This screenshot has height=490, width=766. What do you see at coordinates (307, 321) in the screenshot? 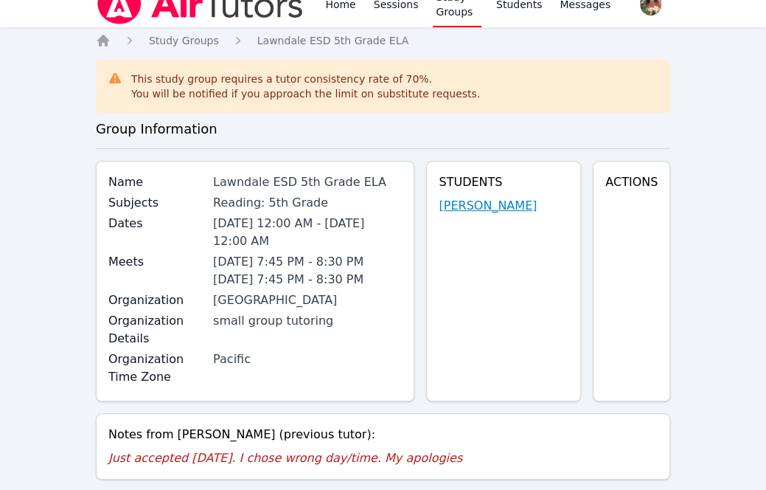
I see `div: small group tutoring` at bounding box center [307, 321].